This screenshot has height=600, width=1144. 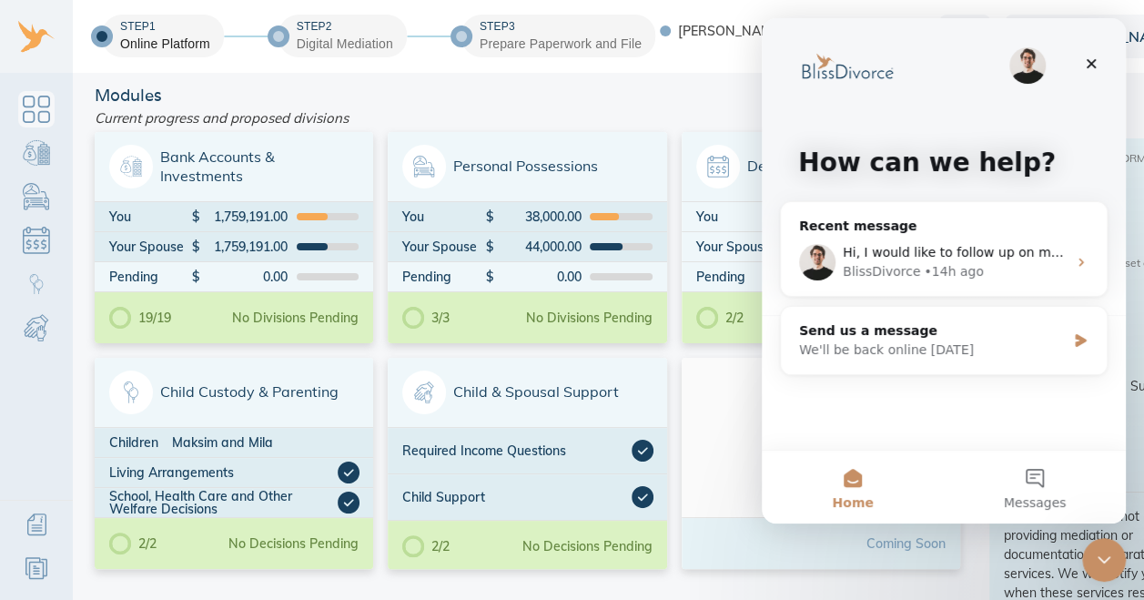 What do you see at coordinates (165, 26) in the screenshot?
I see `div: Step 1` at bounding box center [165, 26].